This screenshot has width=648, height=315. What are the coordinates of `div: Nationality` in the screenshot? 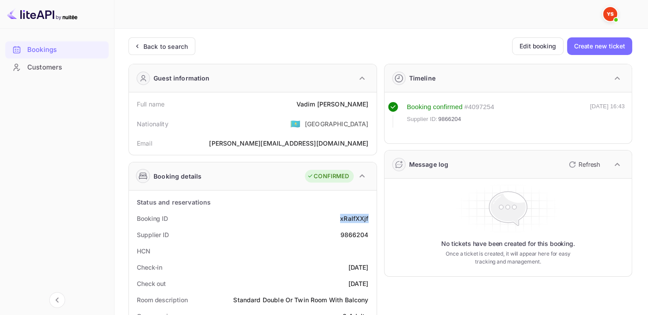 It's located at (153, 124).